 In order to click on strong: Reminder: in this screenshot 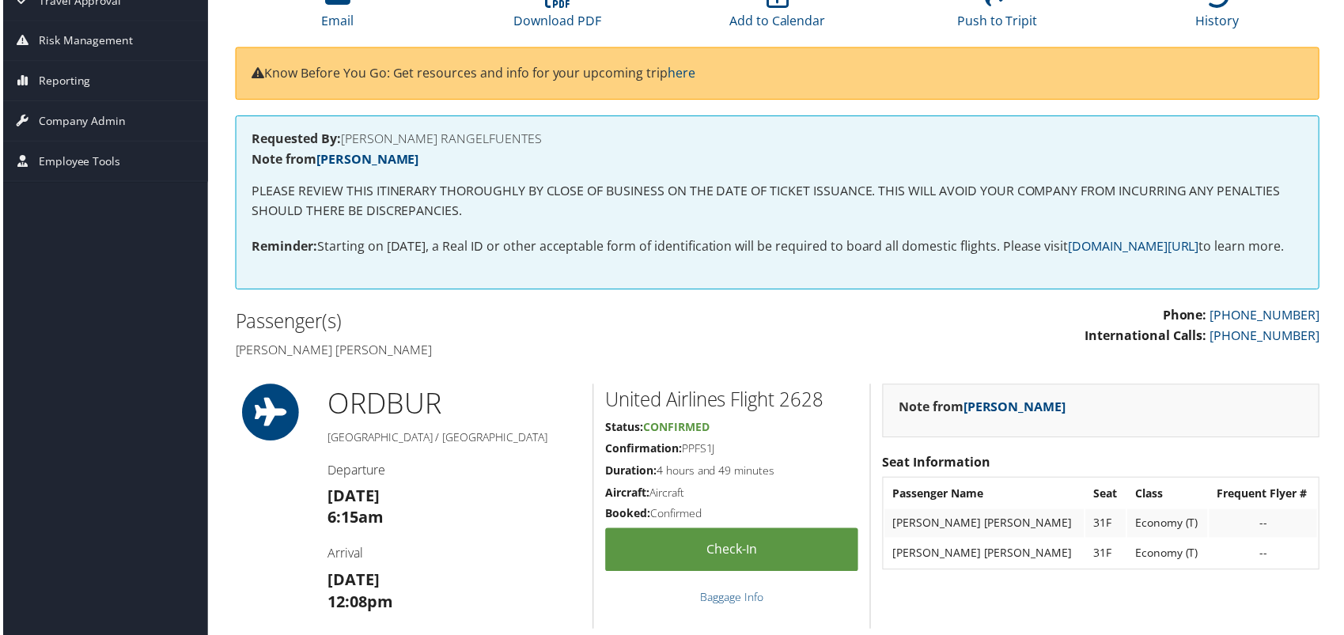, I will do `click(282, 248)`.